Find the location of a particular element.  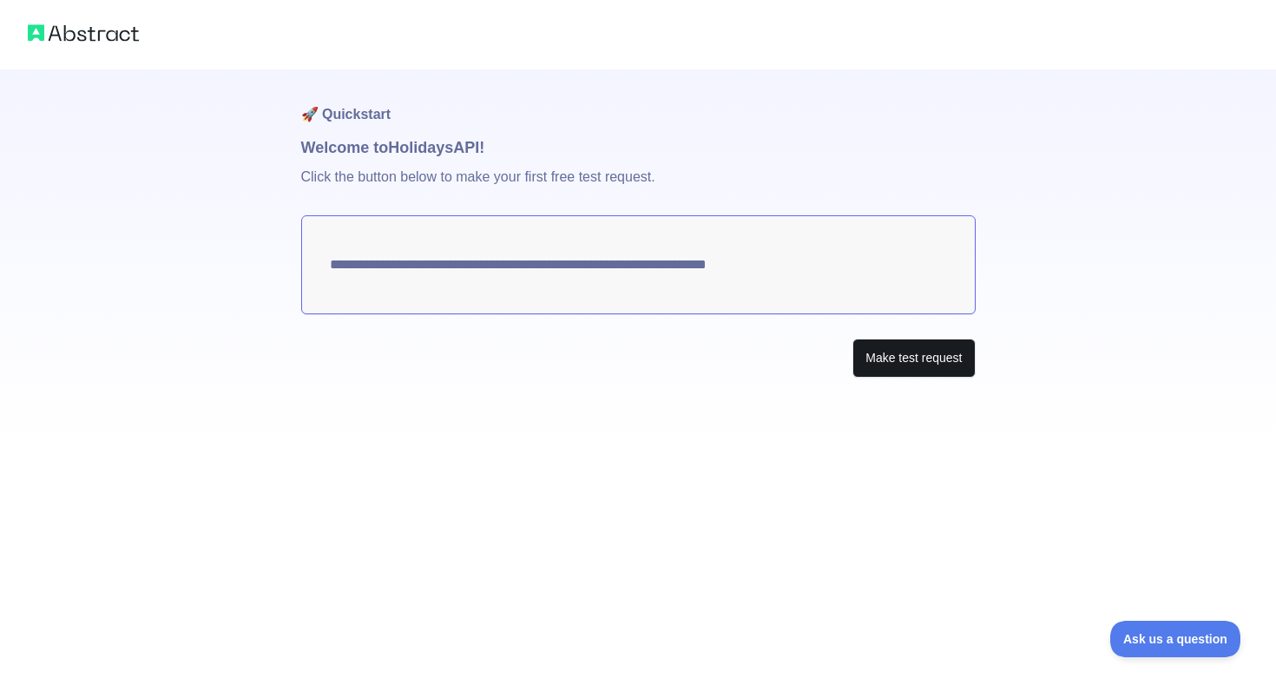

h1: Welcome to Holidays API! is located at coordinates (638, 148).